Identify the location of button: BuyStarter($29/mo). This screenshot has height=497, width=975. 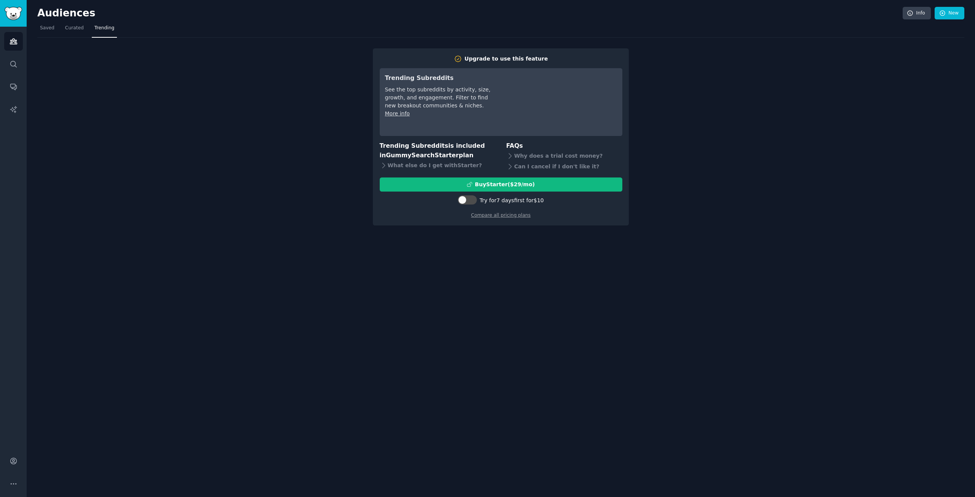
(501, 184).